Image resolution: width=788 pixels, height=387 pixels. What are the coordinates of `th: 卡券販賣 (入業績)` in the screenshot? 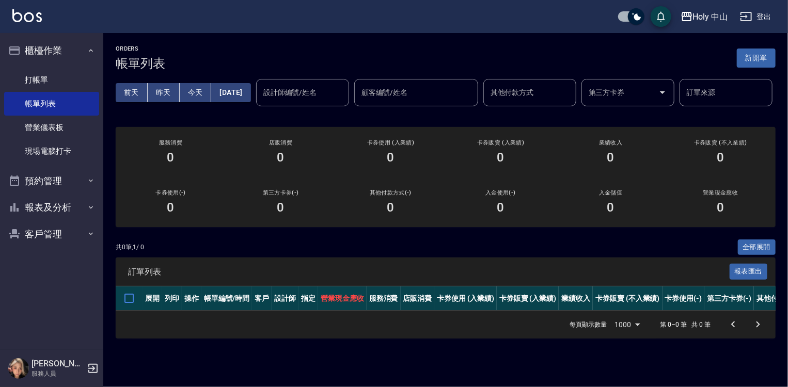 It's located at (528, 298).